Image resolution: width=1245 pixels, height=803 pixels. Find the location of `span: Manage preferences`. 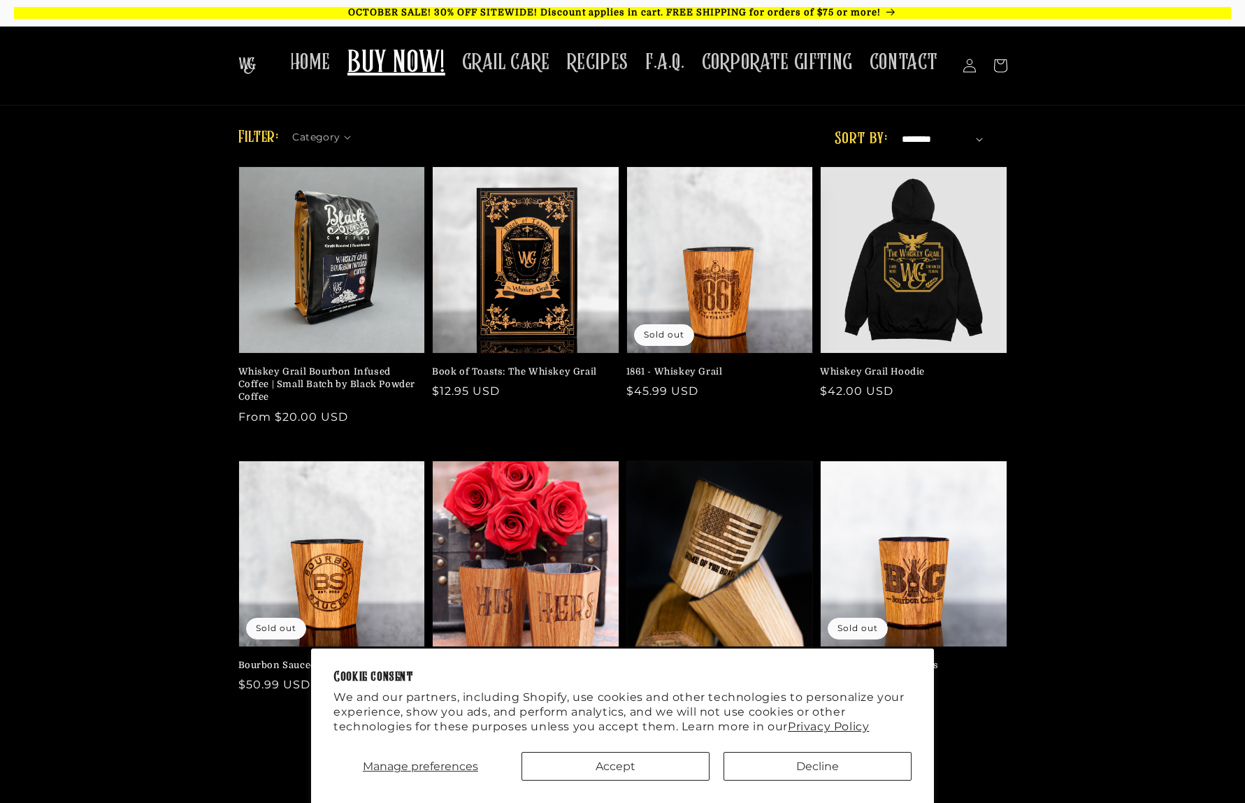

span: Manage preferences is located at coordinates (420, 766).